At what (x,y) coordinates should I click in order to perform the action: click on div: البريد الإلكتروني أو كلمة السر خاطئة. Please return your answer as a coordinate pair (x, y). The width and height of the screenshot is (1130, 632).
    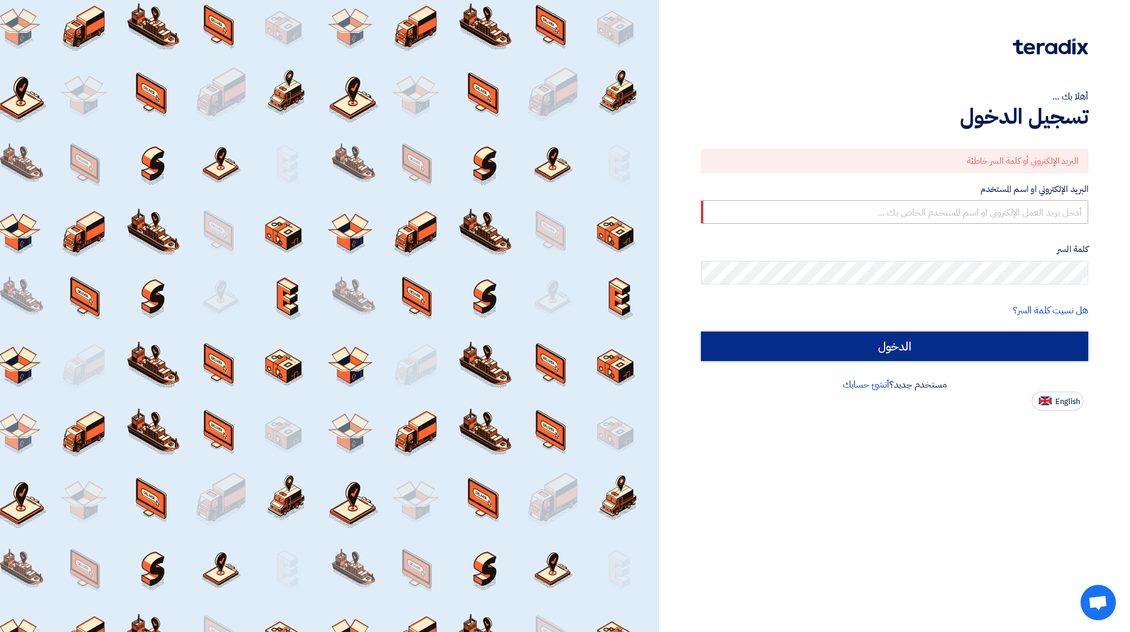
    Looking at the image, I should click on (895, 161).